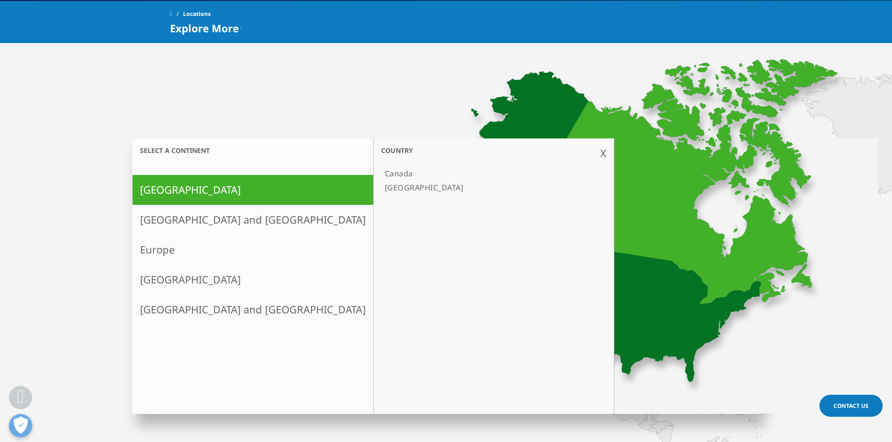  Describe the element at coordinates (603, 153) in the screenshot. I see `div: X` at that location.